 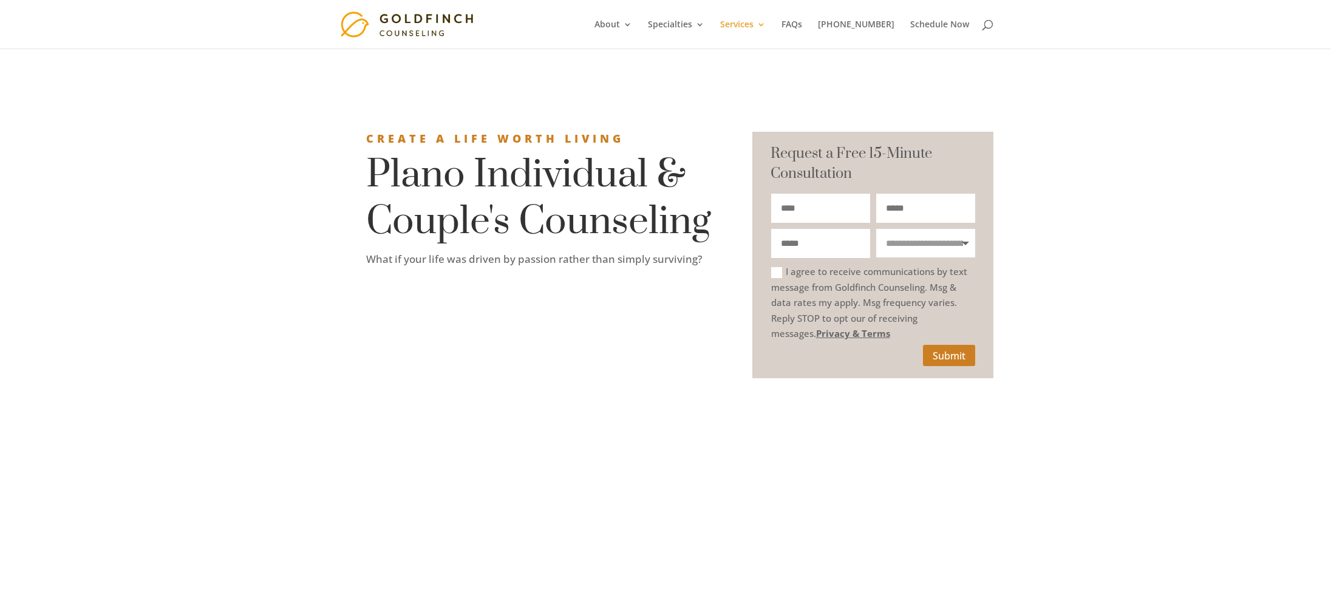 What do you see at coordinates (792, 34) in the screenshot?
I see `a: FAQs` at bounding box center [792, 34].